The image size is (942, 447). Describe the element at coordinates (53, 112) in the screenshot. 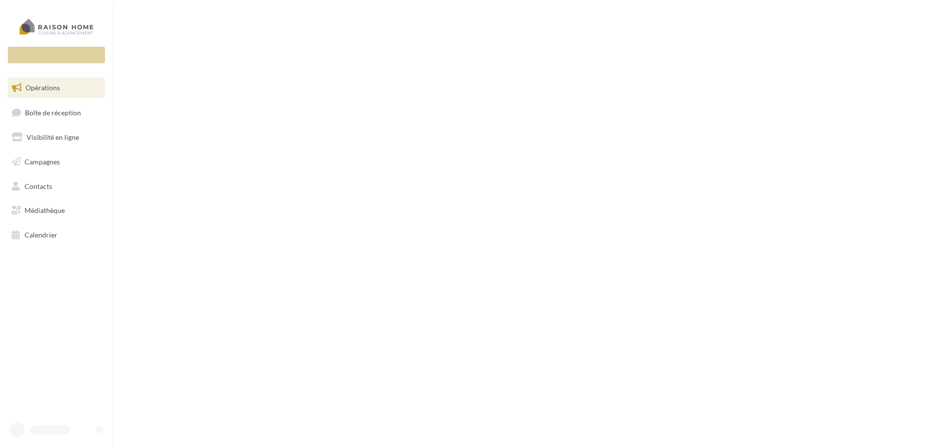

I see `span: Boîte de réception` at that location.